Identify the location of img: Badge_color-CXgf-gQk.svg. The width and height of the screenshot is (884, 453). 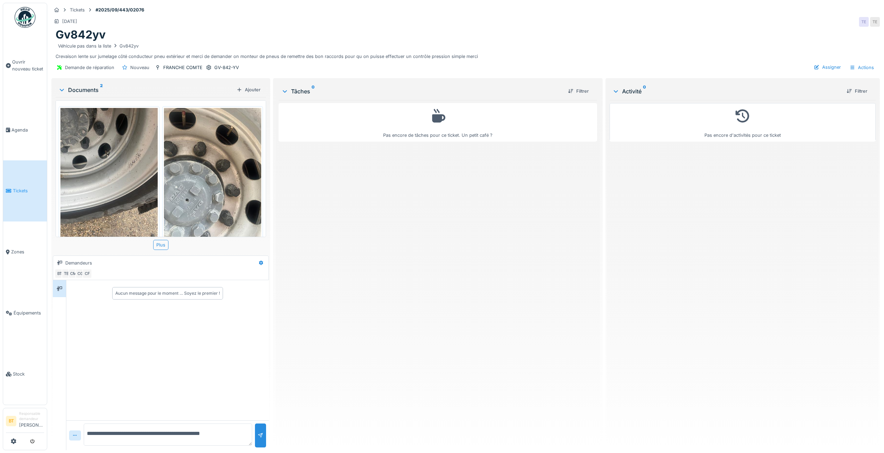
(25, 17).